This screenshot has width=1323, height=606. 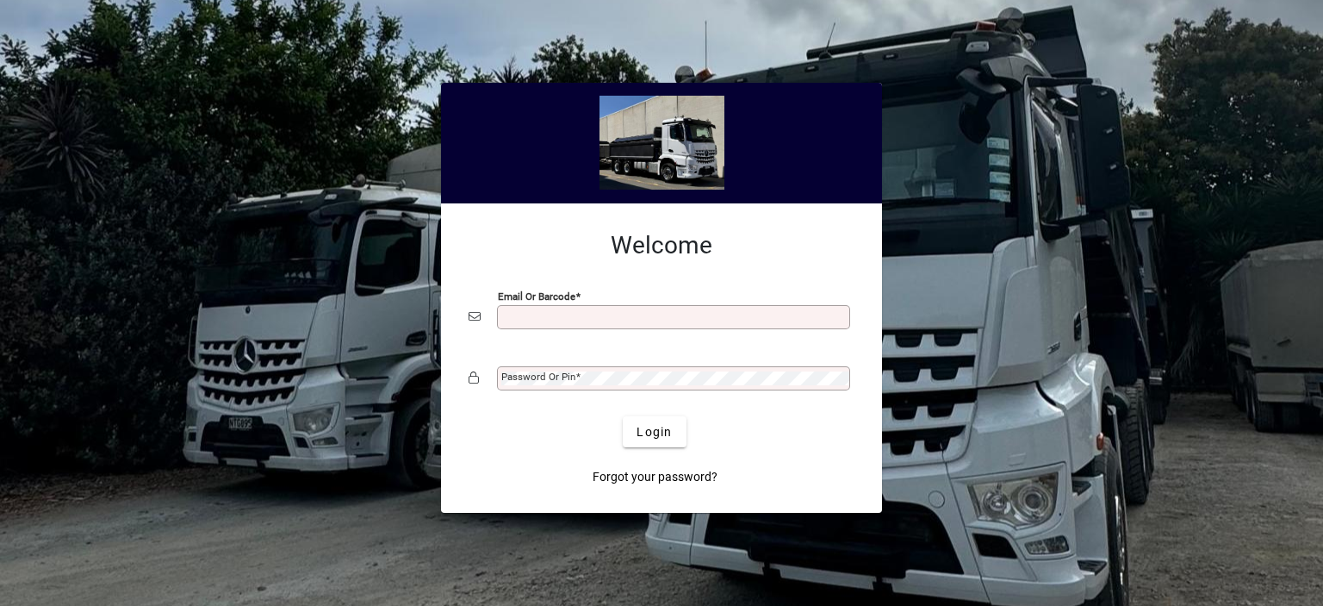 I want to click on a: Forgot your password?, so click(x=655, y=476).